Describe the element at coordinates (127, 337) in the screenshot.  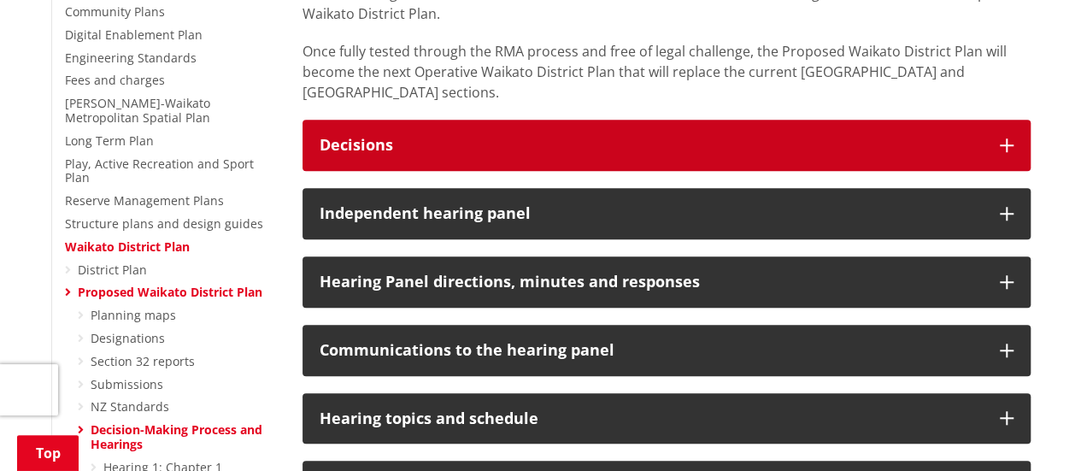
I see `a: Designations` at that location.